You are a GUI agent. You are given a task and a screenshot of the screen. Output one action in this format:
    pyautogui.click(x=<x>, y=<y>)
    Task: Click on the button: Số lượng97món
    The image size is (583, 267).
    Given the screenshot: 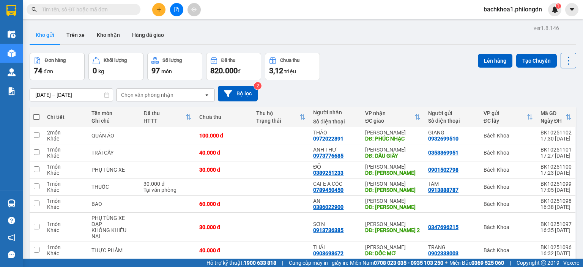 What is the action you would take?
    pyautogui.click(x=175, y=66)
    